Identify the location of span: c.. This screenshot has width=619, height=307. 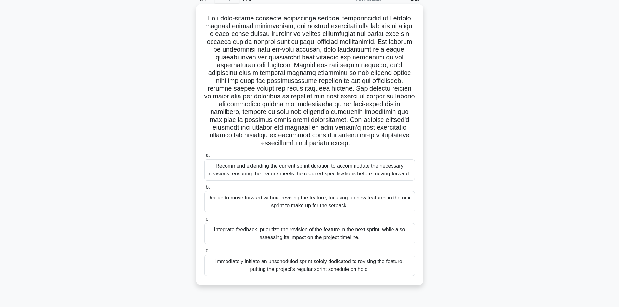
(208, 219).